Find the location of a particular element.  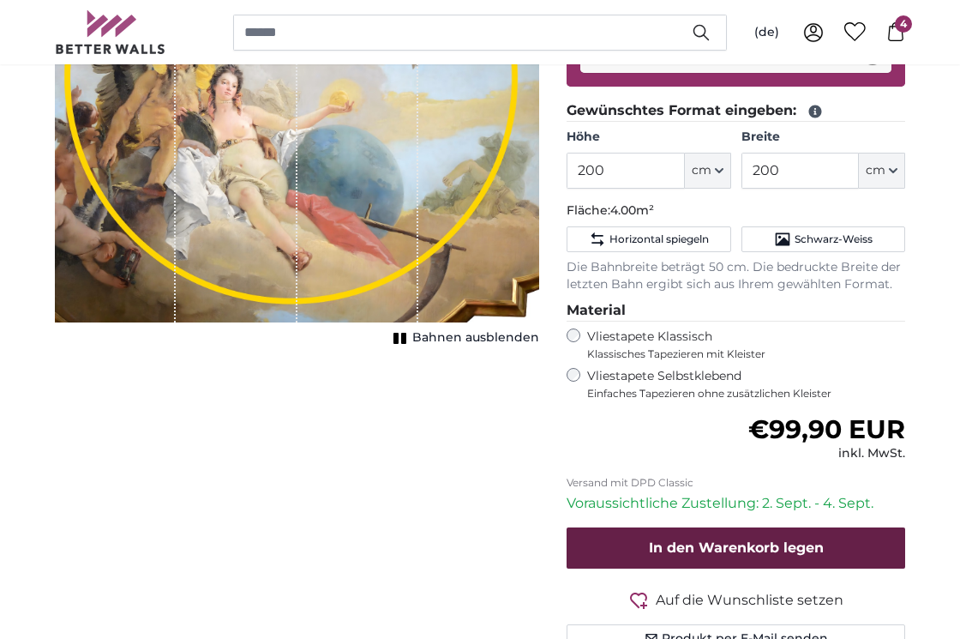

legend: Gewünschtes Format eingeben: is located at coordinates (736, 111).